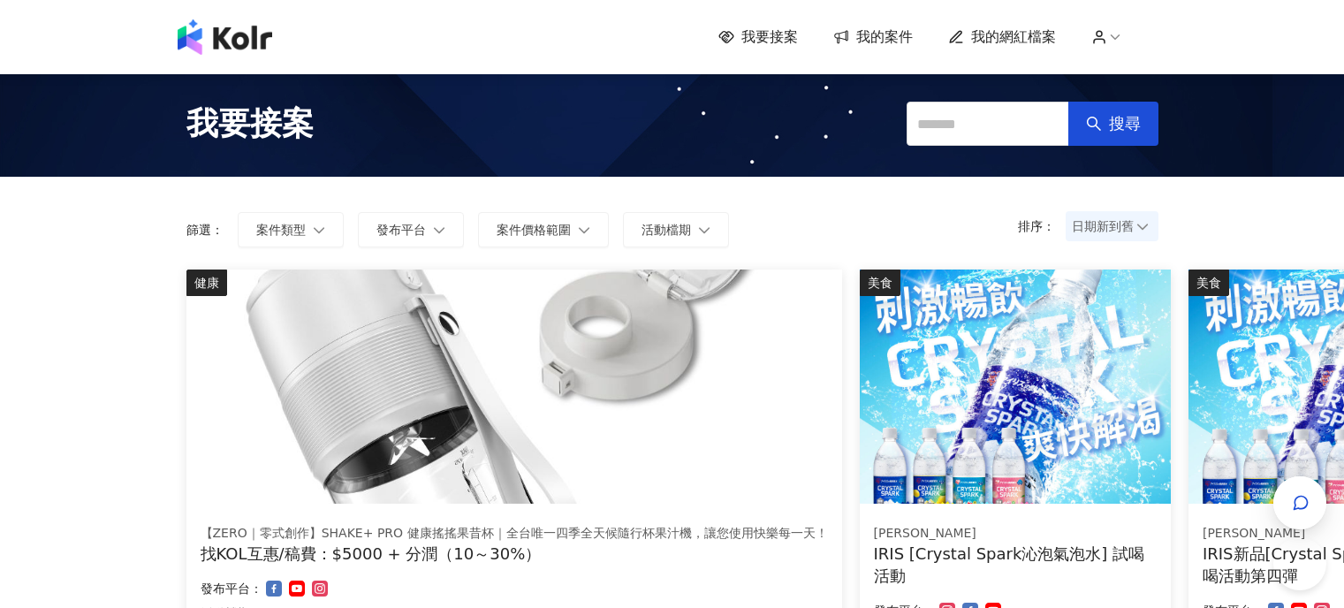  Describe the element at coordinates (543, 230) in the screenshot. I see `button: 案件價格範圍` at that location.